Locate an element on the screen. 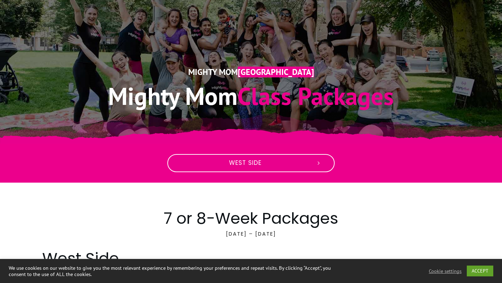  a: ACCEPT is located at coordinates (480, 271).